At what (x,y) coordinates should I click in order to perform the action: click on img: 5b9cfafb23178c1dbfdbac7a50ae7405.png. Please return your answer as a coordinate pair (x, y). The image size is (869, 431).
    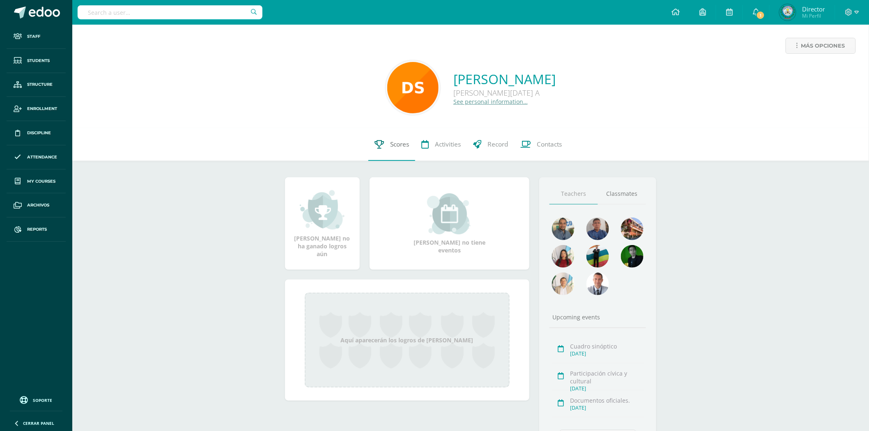
    Looking at the image, I should click on (598, 284).